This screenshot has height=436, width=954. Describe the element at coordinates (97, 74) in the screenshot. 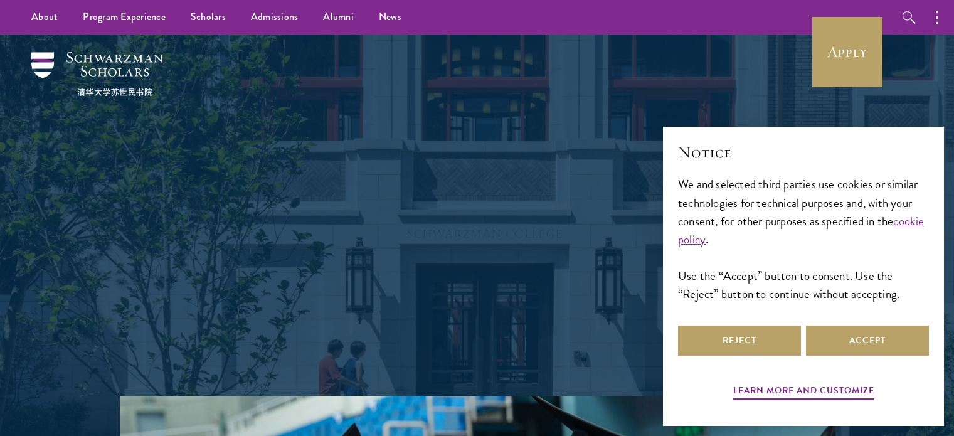

I see `img: Schwarzman Scholars` at that location.